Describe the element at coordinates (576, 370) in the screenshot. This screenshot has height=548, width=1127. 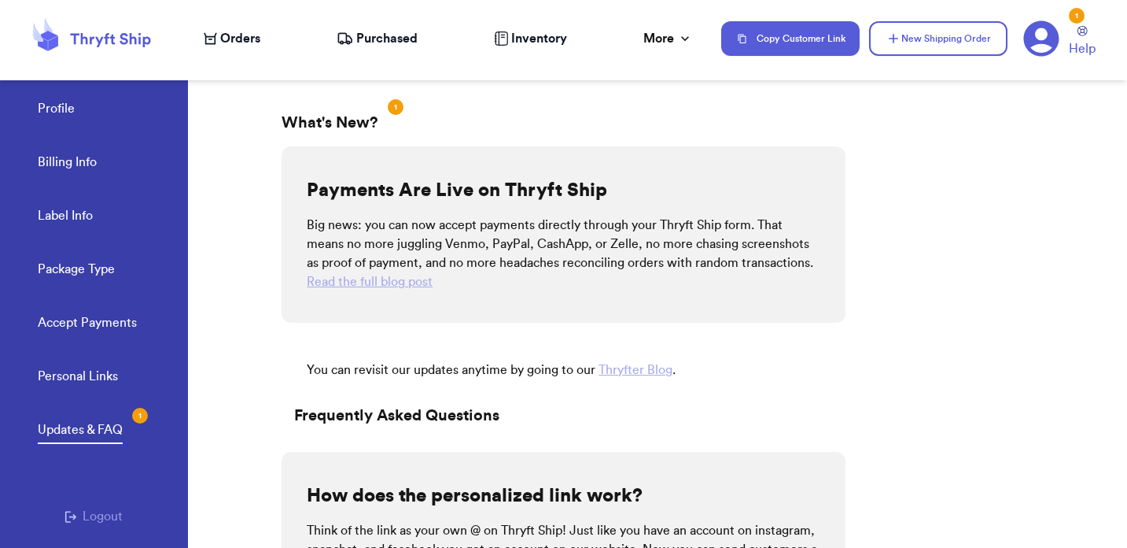
I see `p: You can revisit our updates anytime by going to our .` at that location.